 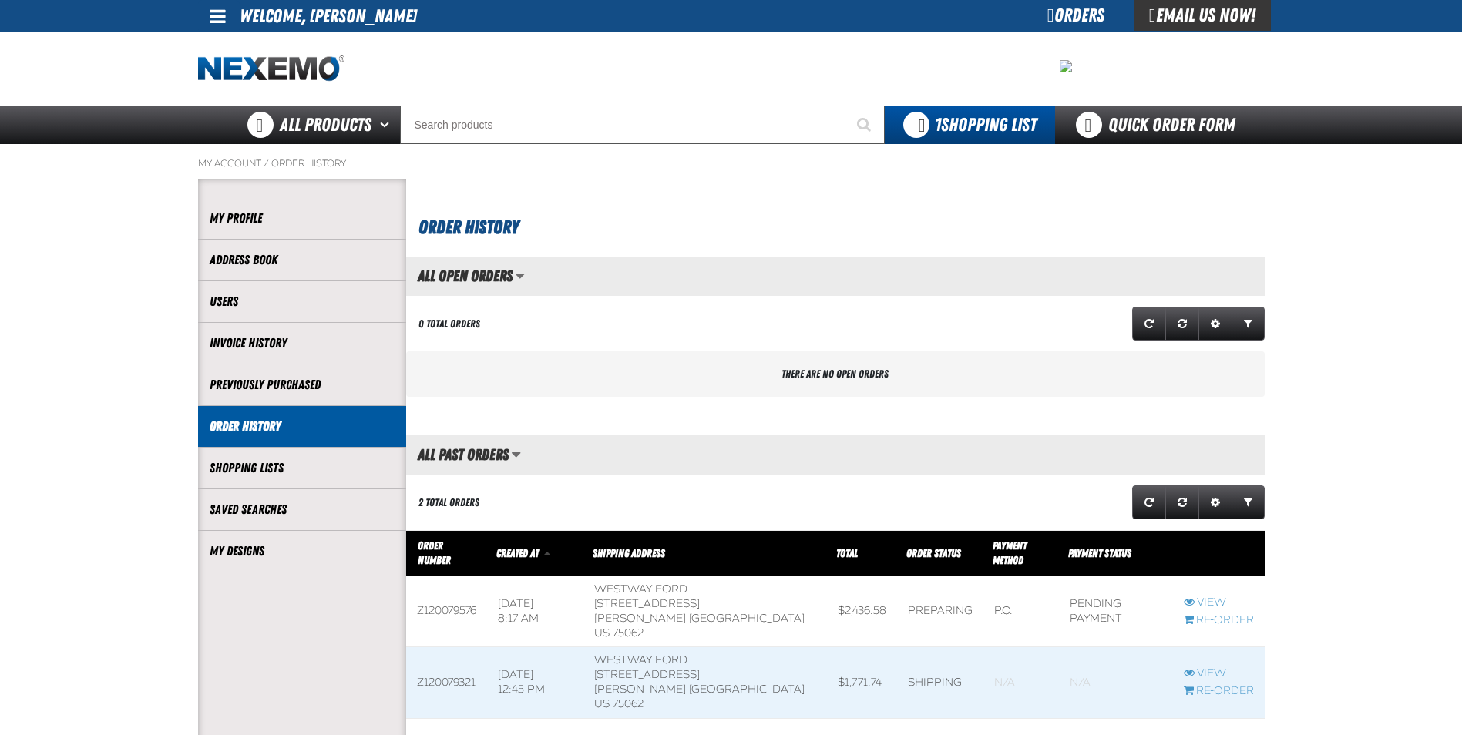 I want to click on td: Shipping, so click(x=940, y=683).